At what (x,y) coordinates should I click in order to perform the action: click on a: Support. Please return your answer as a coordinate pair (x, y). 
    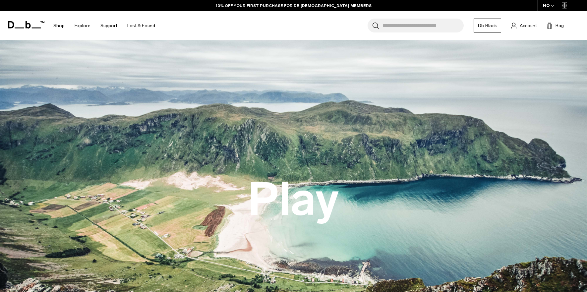
    Looking at the image, I should click on (109, 26).